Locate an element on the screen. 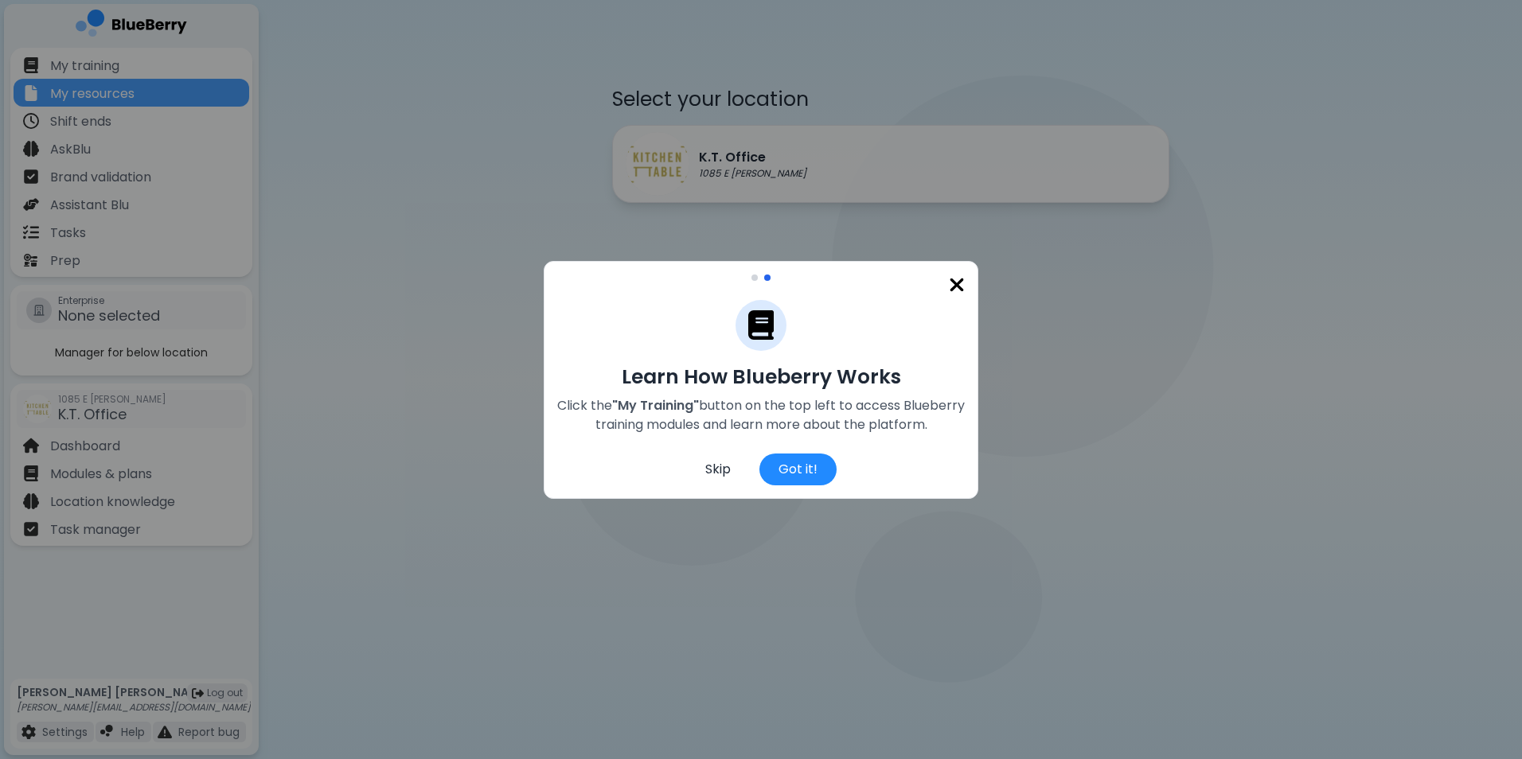 The height and width of the screenshot is (759, 1522). img: Training is located at coordinates (761, 325).